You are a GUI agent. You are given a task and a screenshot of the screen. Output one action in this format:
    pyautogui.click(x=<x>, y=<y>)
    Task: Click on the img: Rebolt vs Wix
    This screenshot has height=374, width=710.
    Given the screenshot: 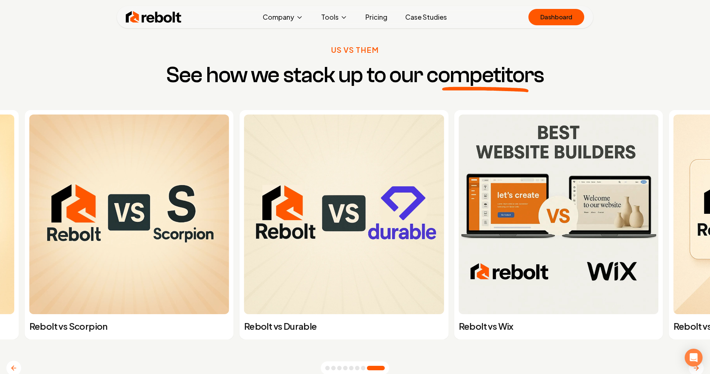 What is the action you would take?
    pyautogui.click(x=558, y=214)
    